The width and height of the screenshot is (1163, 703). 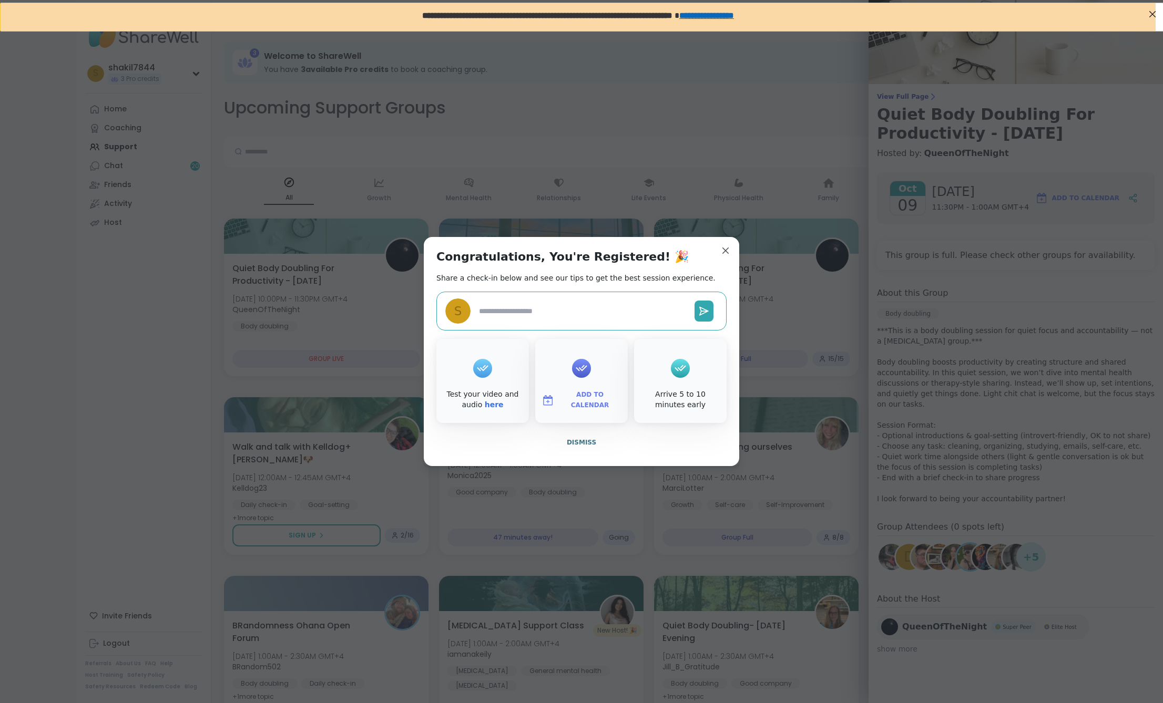 What do you see at coordinates (1152, 11) in the screenshot?
I see `div: Close Step` at bounding box center [1152, 11].